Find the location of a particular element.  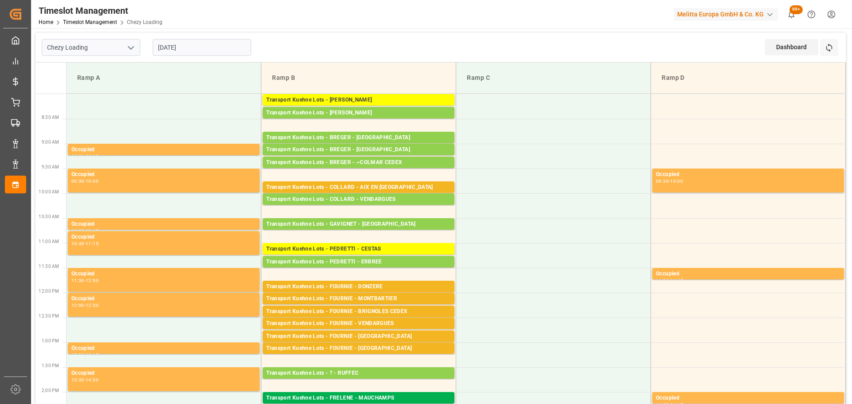

div: Transport Kuehne Lots - FRELENE - MAUCHAMPS is located at coordinates (359, 399).